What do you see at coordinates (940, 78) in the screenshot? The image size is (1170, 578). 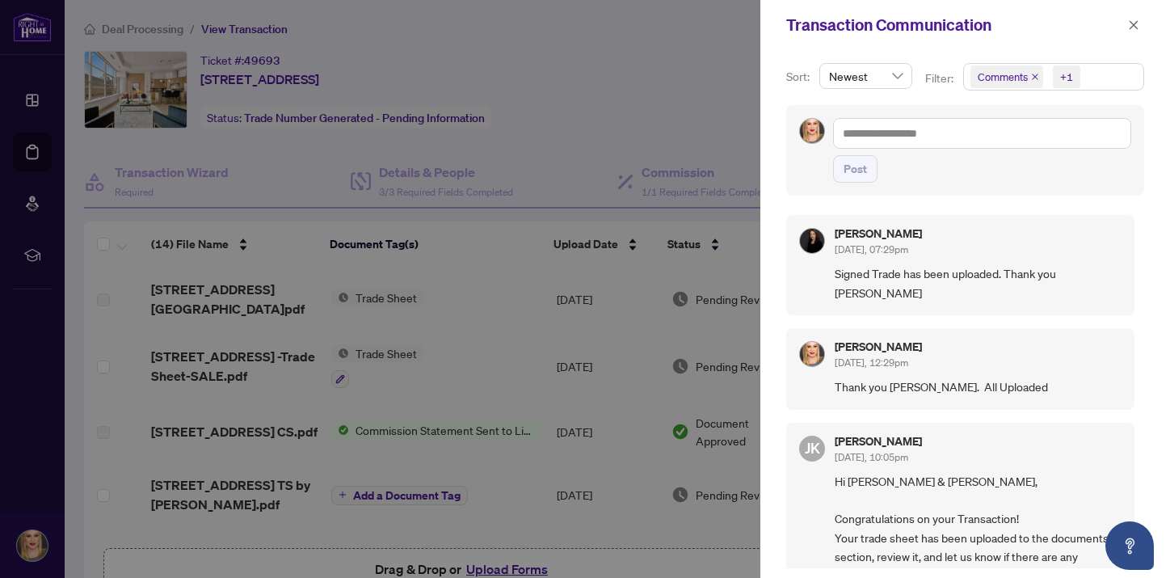 I see `p: Filter:` at bounding box center [940, 78].